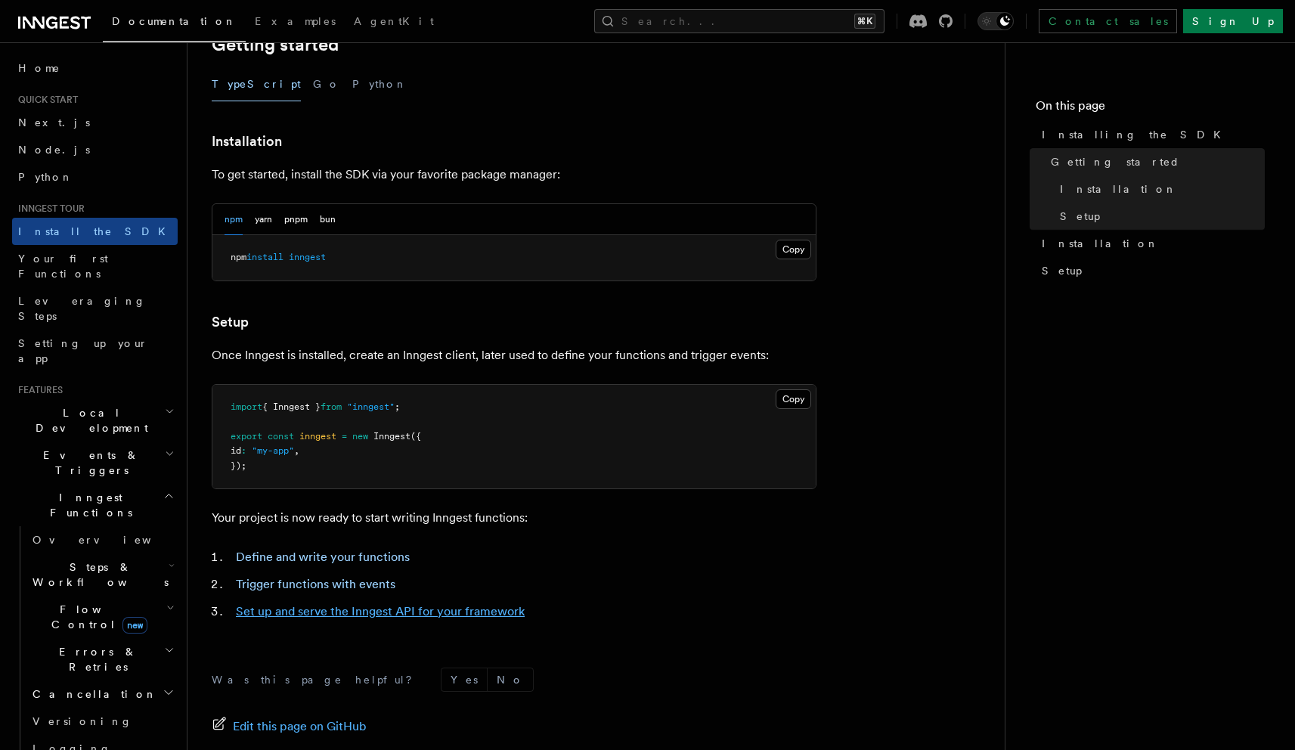 Image resolution: width=1295 pixels, height=750 pixels. I want to click on p: To get started, install the SDK via your favorite package manager:, so click(514, 175).